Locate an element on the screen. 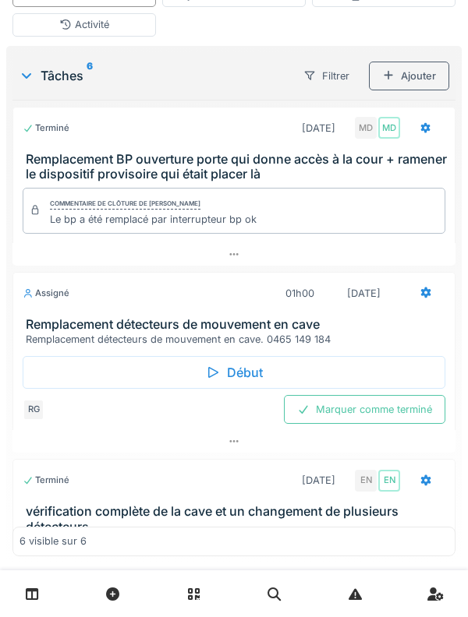 The image size is (468, 617). sup: 6 is located at coordinates (90, 76).